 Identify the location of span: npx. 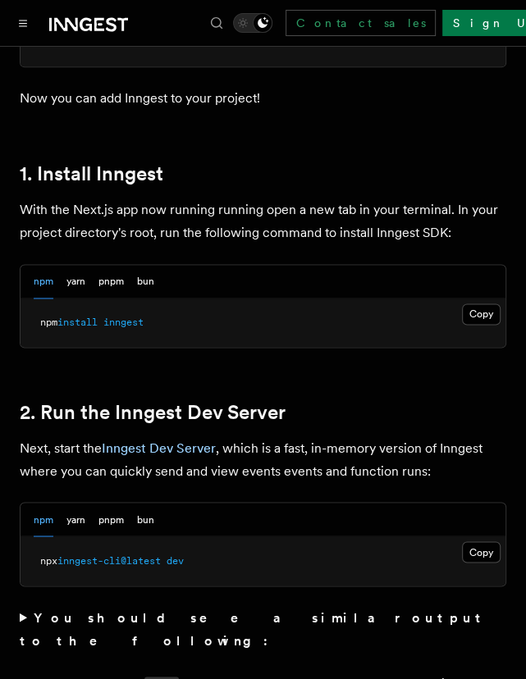
(48, 560).